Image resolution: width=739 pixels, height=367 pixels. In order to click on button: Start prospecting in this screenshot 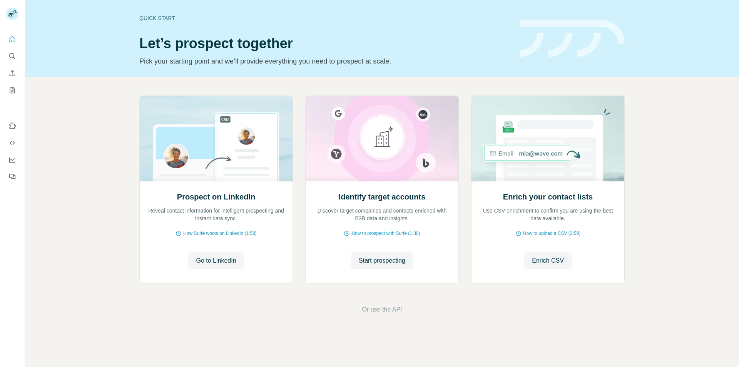, I will do `click(382, 260)`.